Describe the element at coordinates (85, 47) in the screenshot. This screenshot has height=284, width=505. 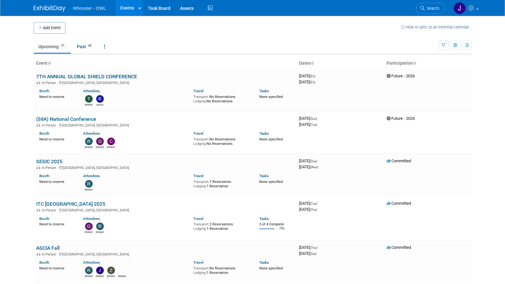
I see `a: Past42` at that location.